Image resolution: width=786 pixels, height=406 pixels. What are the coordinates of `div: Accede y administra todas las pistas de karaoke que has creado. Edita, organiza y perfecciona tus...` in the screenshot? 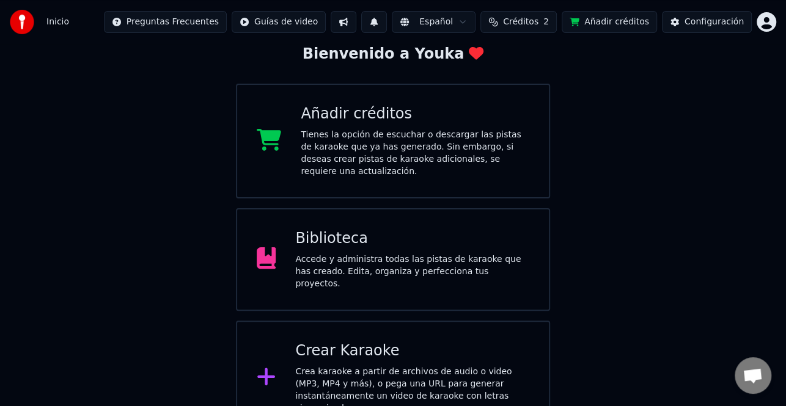 It's located at (412, 272).